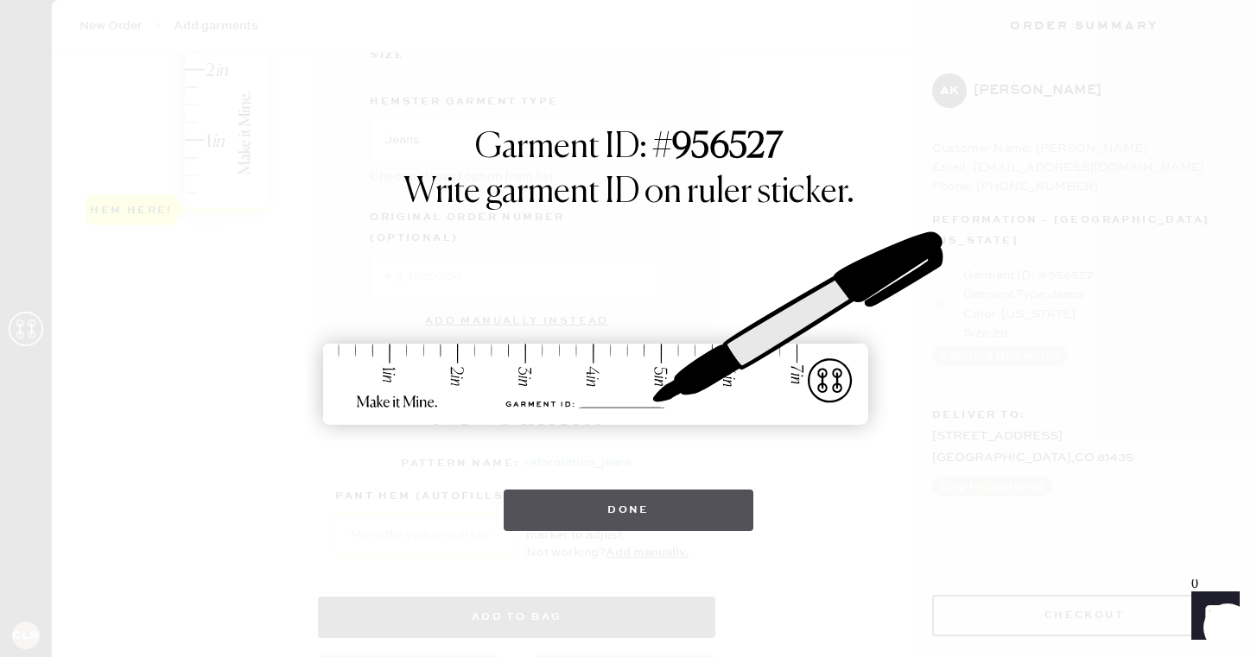 The height and width of the screenshot is (657, 1257). Describe the element at coordinates (629, 149) in the screenshot. I see `h1: Garment ID: #` at that location.